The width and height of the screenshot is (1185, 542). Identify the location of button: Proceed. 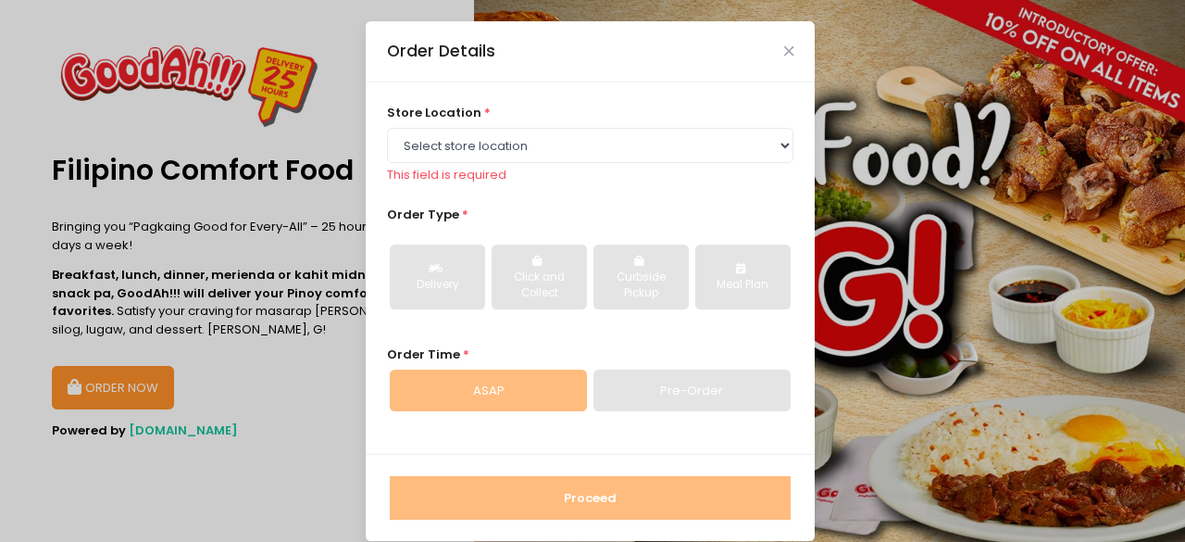
(590, 498).